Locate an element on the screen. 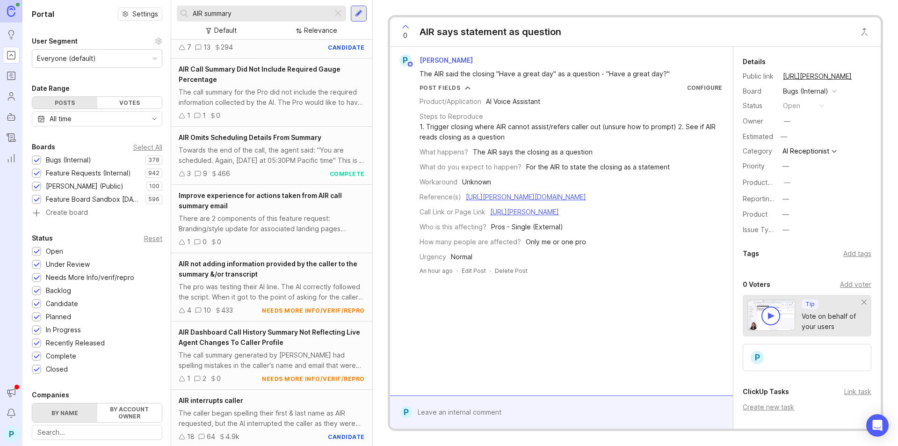 The width and height of the screenshot is (898, 446). div: 4.9k is located at coordinates (233, 436).